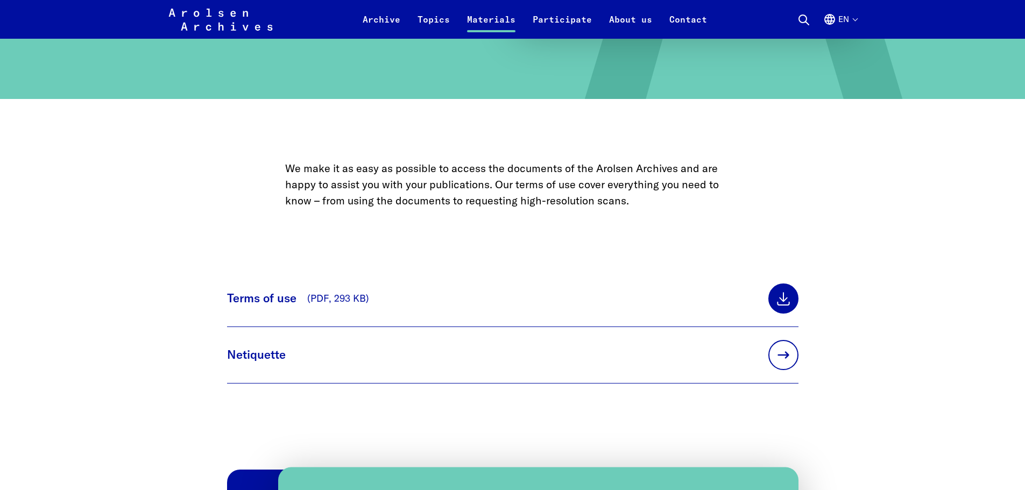 The width and height of the screenshot is (1025, 490). What do you see at coordinates (535, 19) in the screenshot?
I see `nav: Primary` at bounding box center [535, 19].